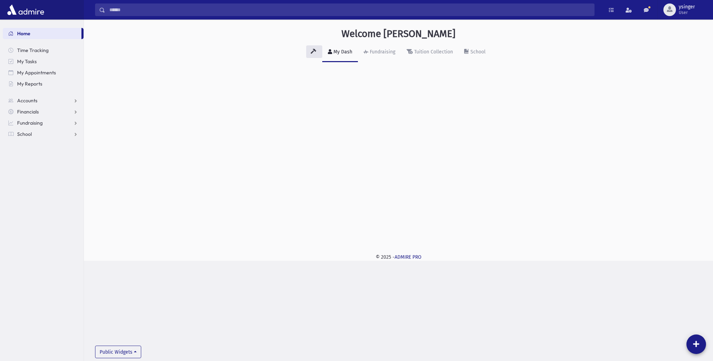 The height and width of the screenshot is (361, 713). I want to click on span: Fundraising, so click(30, 123).